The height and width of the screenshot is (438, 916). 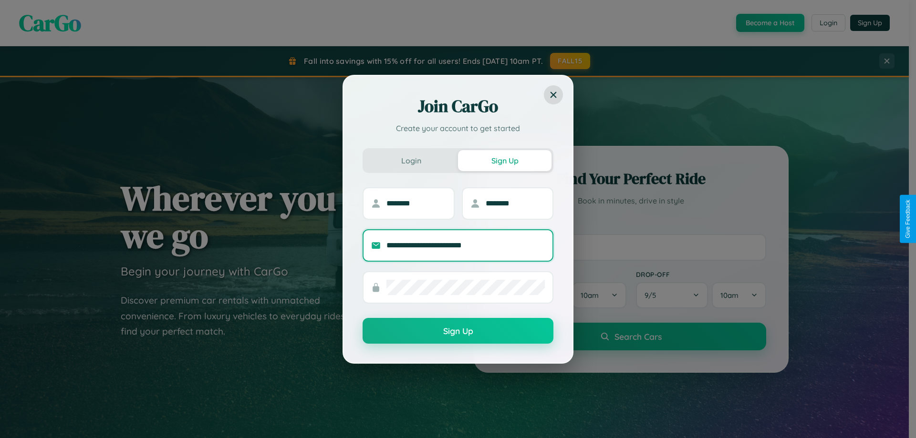 What do you see at coordinates (907, 219) in the screenshot?
I see `div: Give Feedback` at bounding box center [907, 219].